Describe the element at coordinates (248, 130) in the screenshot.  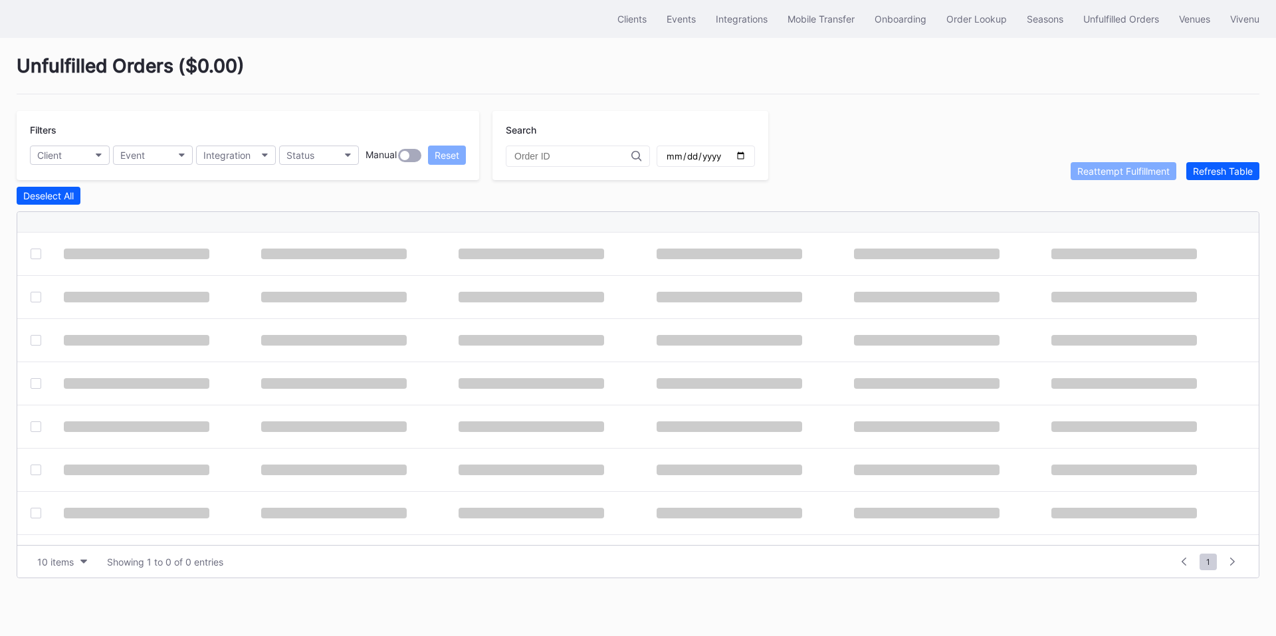
I see `div: Filters` at that location.